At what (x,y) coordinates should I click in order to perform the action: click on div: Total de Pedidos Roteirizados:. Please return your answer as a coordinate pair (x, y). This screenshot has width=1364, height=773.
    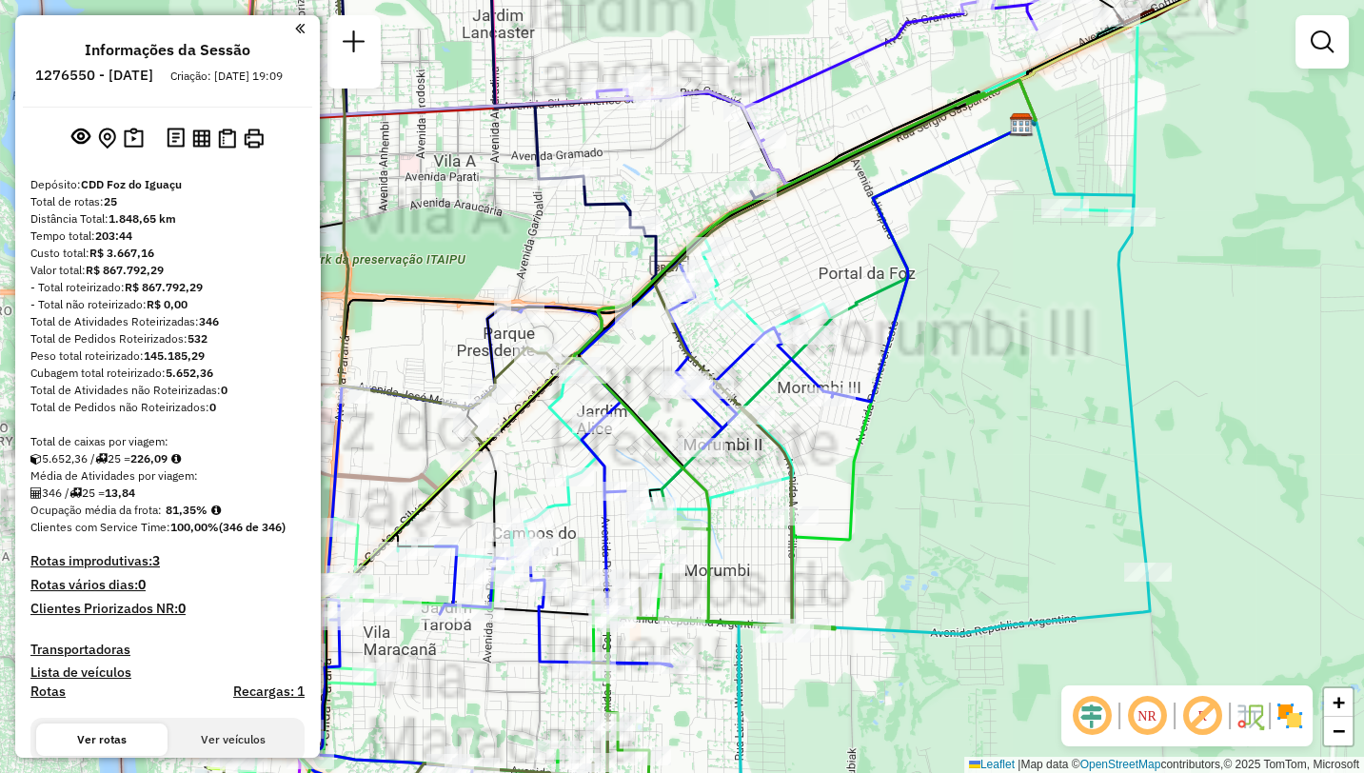
    Looking at the image, I should click on (168, 339).